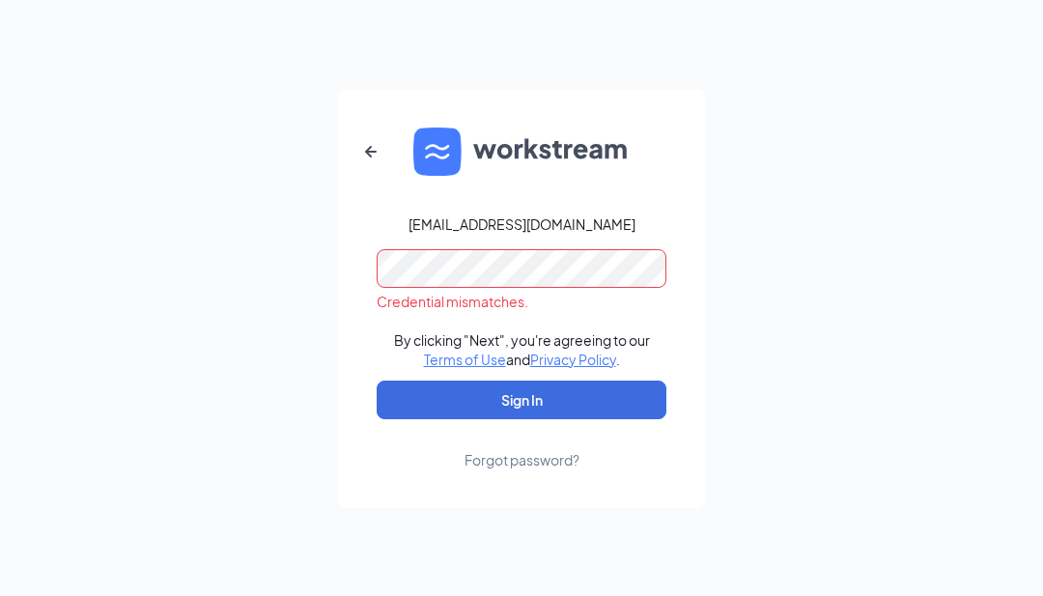 Image resolution: width=1043 pixels, height=596 pixels. What do you see at coordinates (521, 152) in the screenshot?
I see `img: WS logo and Workstream text` at bounding box center [521, 152].